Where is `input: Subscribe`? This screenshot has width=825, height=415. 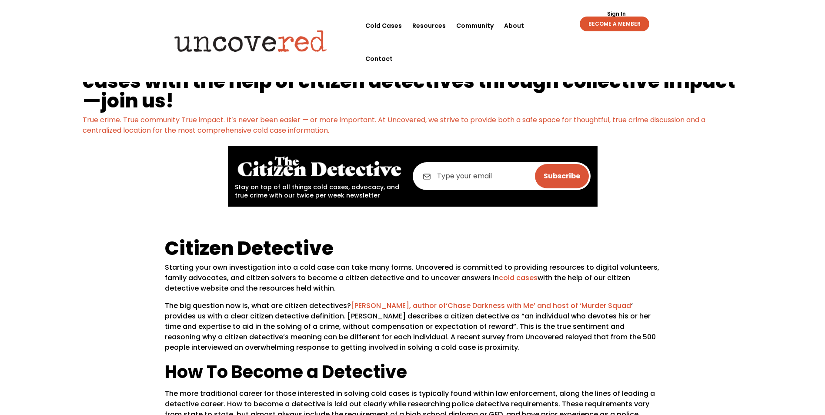 input: Subscribe is located at coordinates (562, 176).